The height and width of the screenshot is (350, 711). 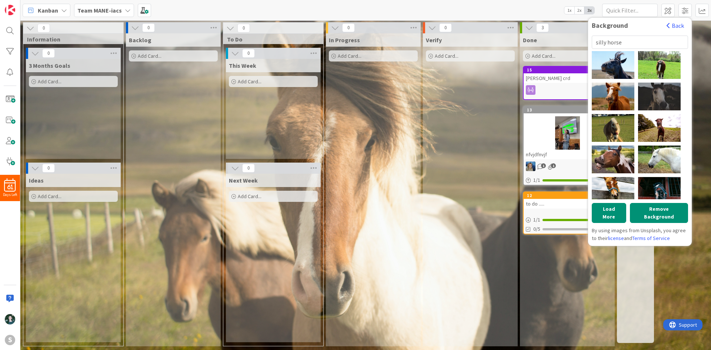 What do you see at coordinates (243, 180) in the screenshot?
I see `span: Next Week` at bounding box center [243, 180].